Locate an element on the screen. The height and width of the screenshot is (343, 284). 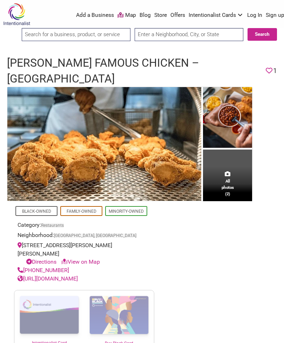
input: Enter a Neighborhood, City, or State is located at coordinates (189, 34).